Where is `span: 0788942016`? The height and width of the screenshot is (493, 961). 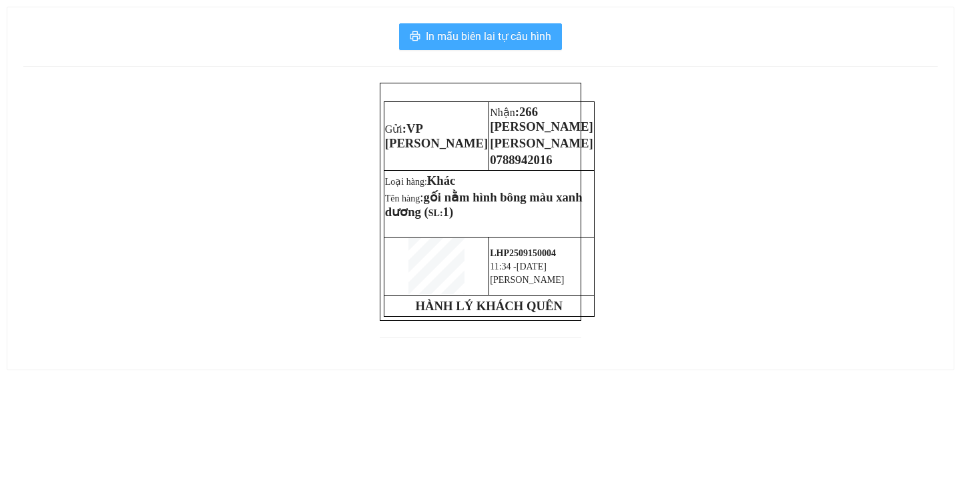 span: 0788942016 is located at coordinates (521, 159).